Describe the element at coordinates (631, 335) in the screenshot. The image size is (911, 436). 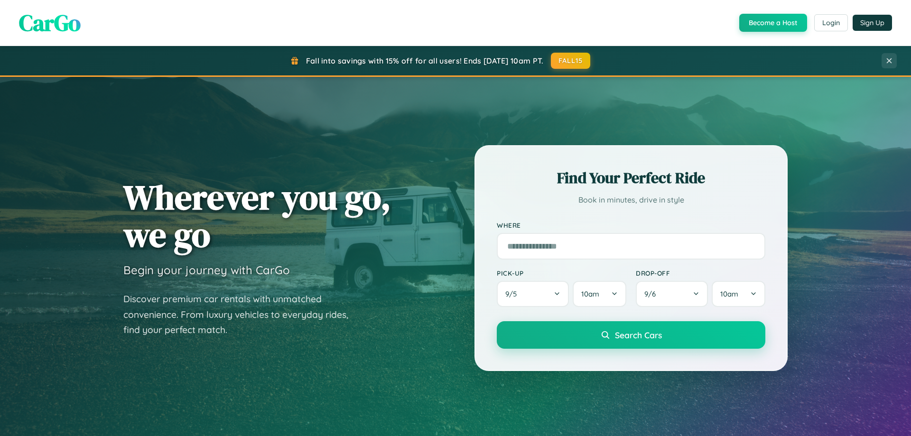
I see `button: Search Cars` at that location.